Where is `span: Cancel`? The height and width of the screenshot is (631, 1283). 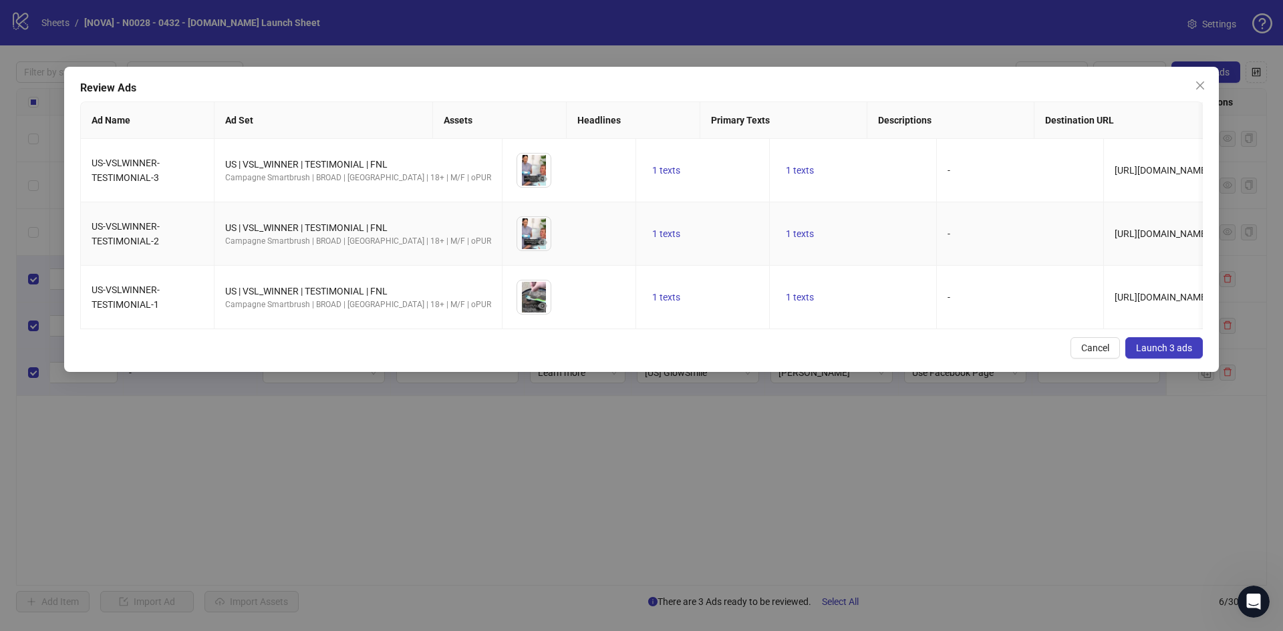 span: Cancel is located at coordinates (1095, 348).